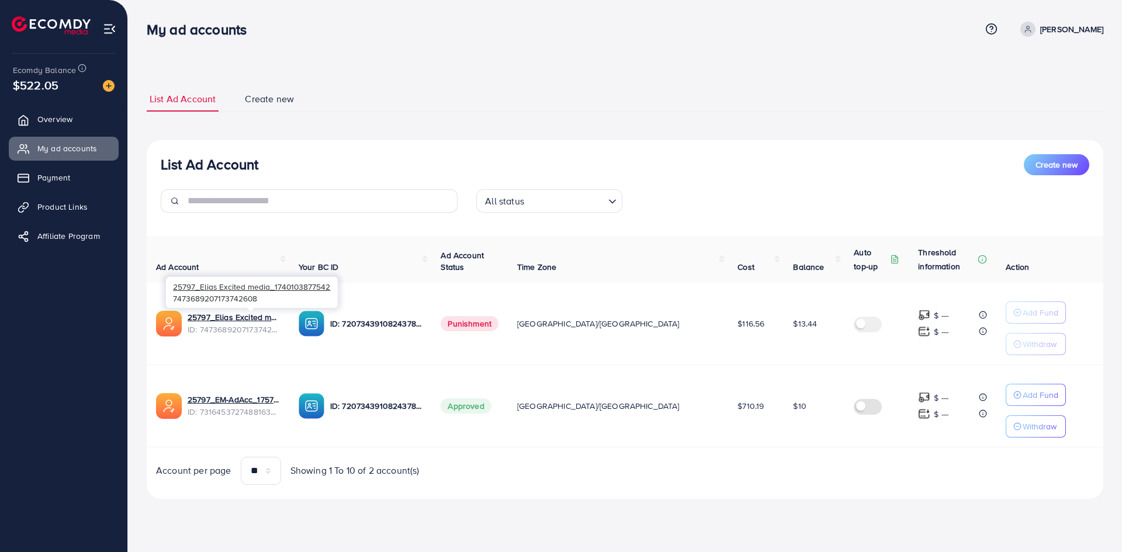 The height and width of the screenshot is (552, 1122). Describe the element at coordinates (64, 236) in the screenshot. I see `a: Affiliate Program` at that location.